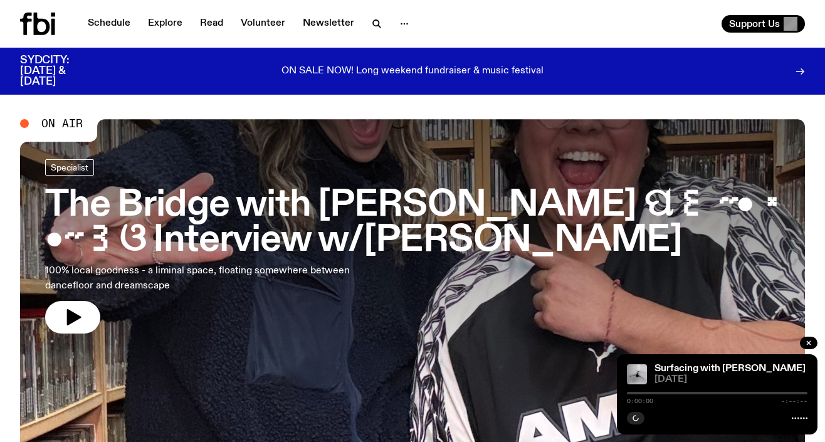  What do you see at coordinates (70, 167) in the screenshot?
I see `span: Specialist` at bounding box center [70, 167].